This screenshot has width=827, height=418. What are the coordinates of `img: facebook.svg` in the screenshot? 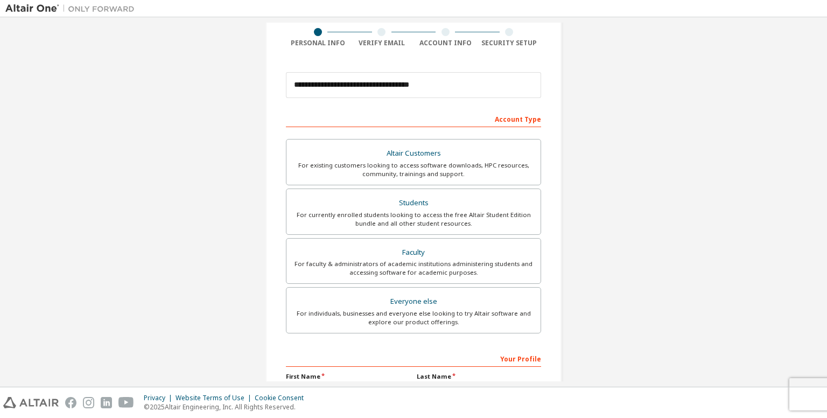 It's located at (71, 402).